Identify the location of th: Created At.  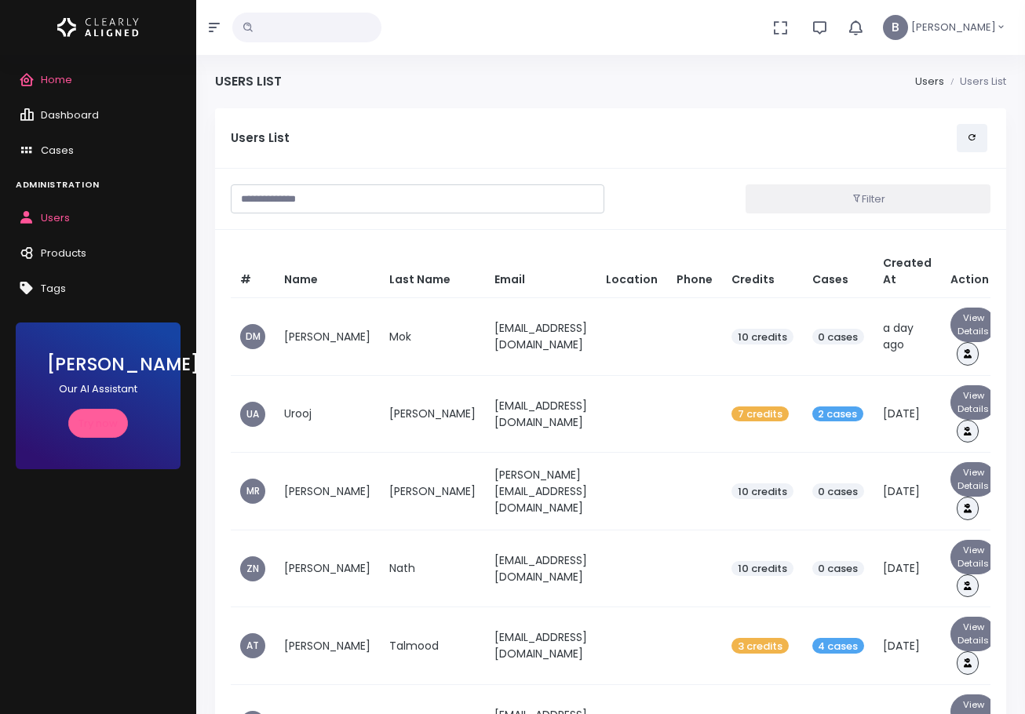
(907, 271).